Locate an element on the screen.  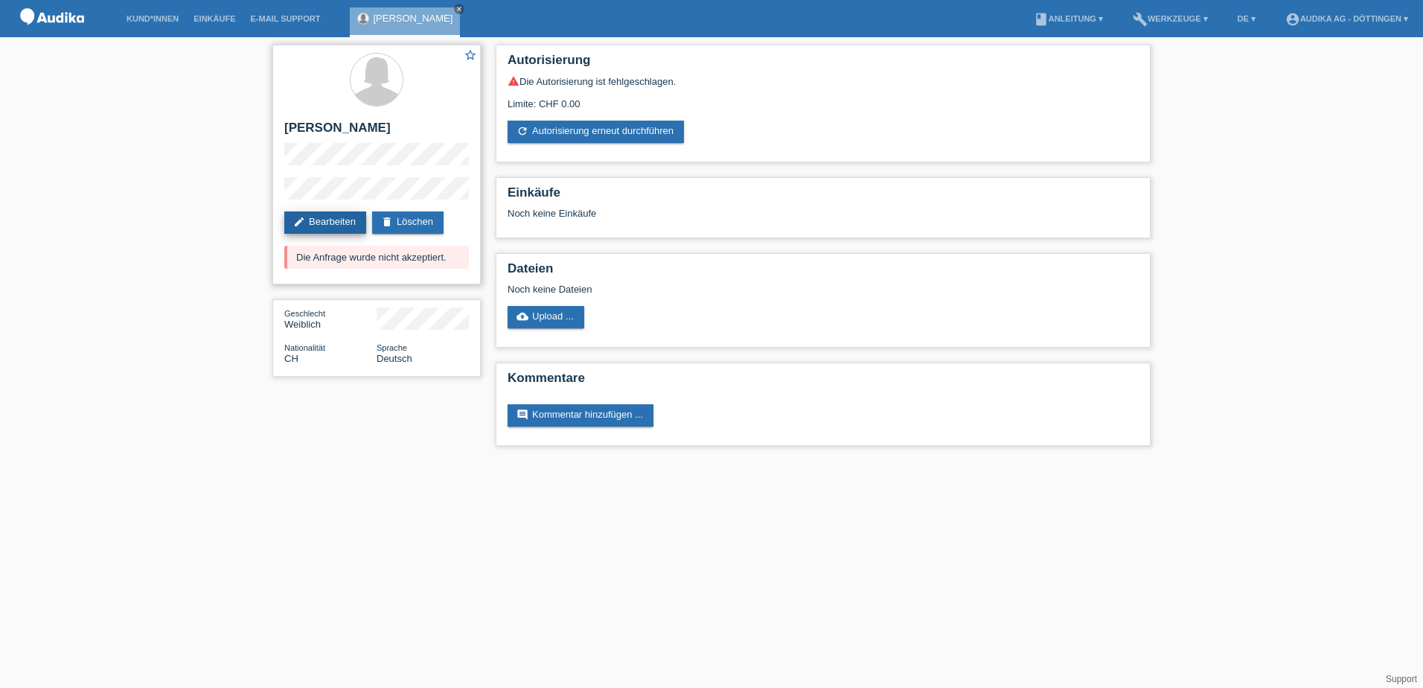
h2: Dateien is located at coordinates (823, 272).